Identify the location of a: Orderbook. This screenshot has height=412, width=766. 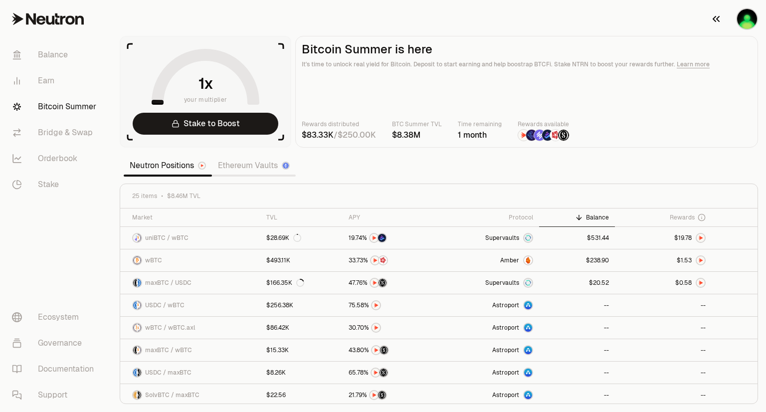
(56, 159).